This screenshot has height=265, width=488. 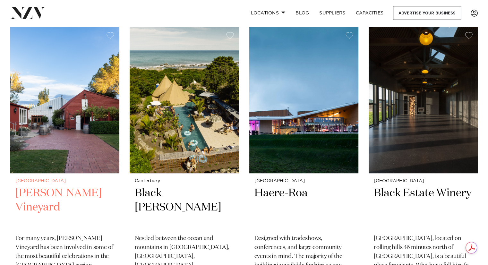 What do you see at coordinates (28, 13) in the screenshot?
I see `img: nzv-logo.png` at bounding box center [28, 13].